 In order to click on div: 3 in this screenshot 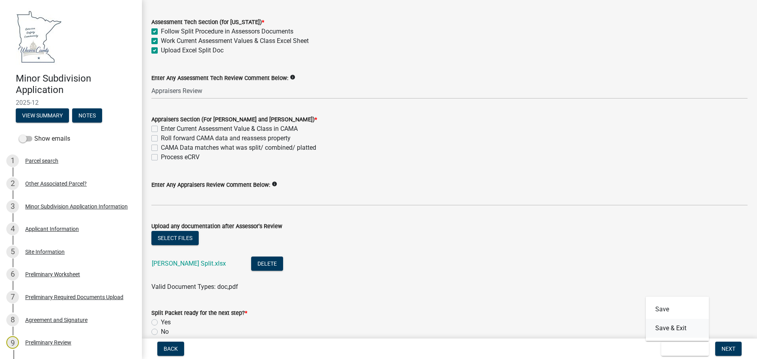, I will do `click(13, 207)`.